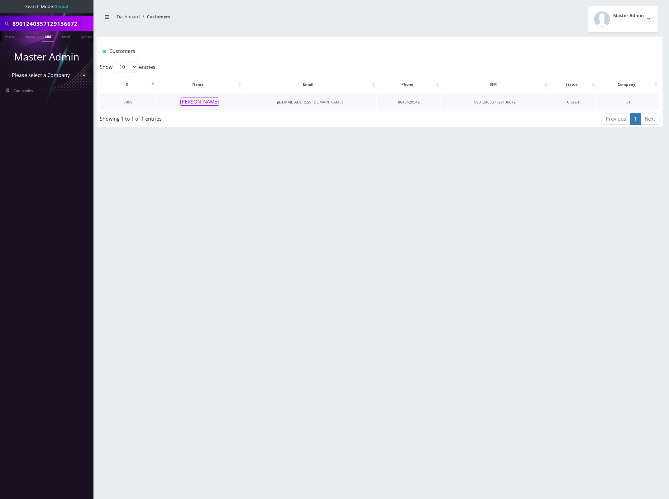 This screenshot has width=669, height=499. I want to click on td: 8901240357129136672, so click(495, 102).